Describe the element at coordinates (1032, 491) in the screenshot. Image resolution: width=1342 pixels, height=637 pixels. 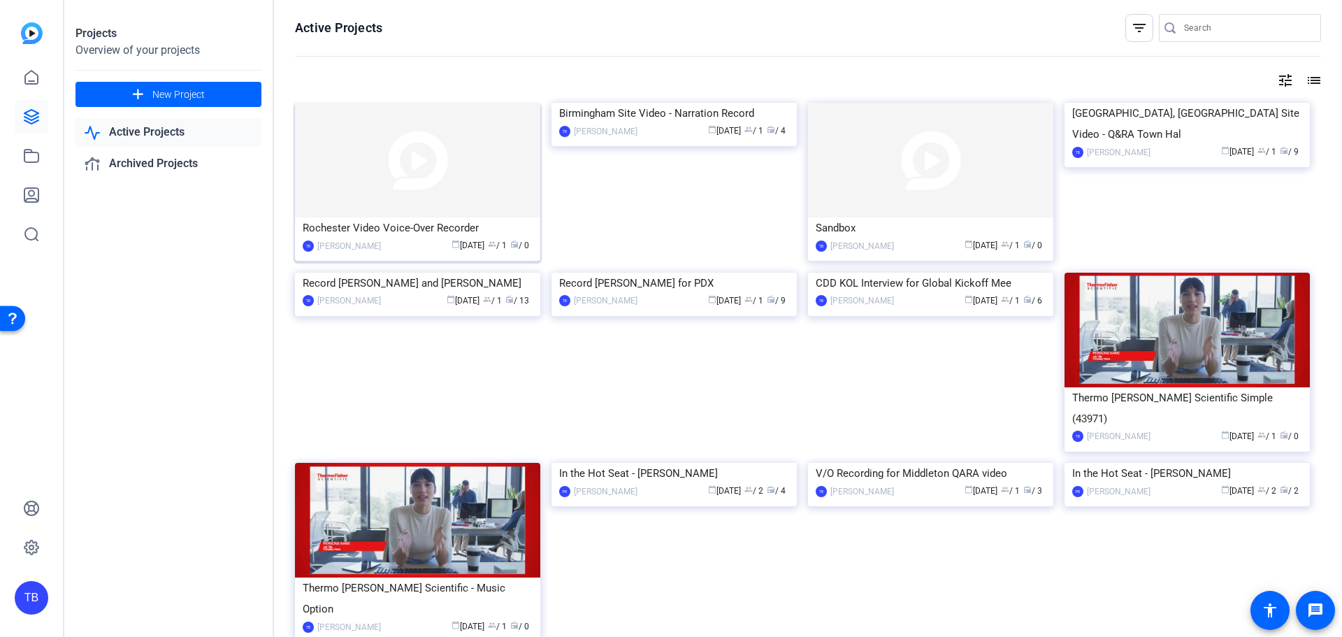
I see `span: / 3` at that location.